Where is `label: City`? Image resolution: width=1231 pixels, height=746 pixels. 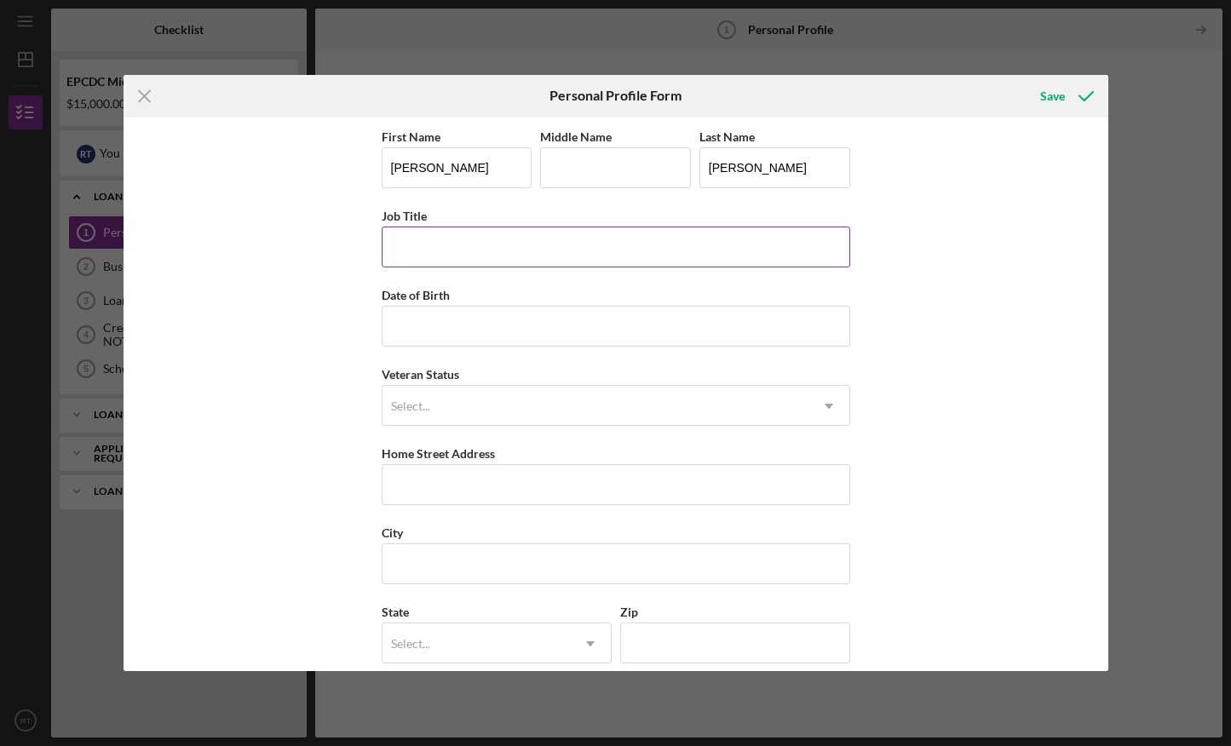 label: City is located at coordinates (392, 533).